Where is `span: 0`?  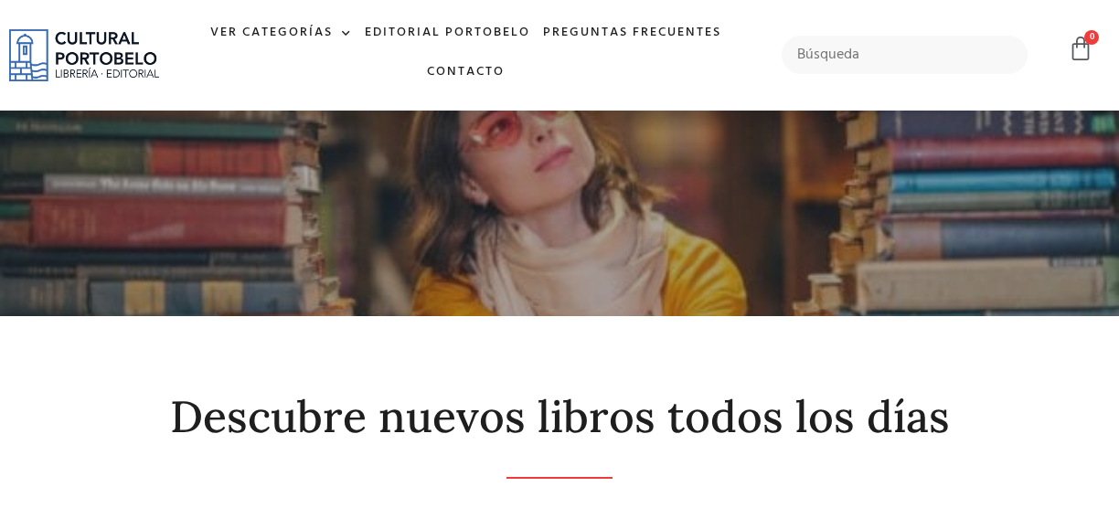 span: 0 is located at coordinates (1092, 37).